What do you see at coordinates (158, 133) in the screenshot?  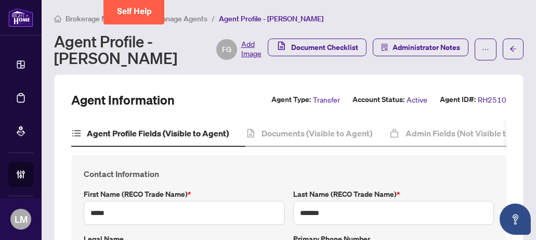 I see `h4: Agent Profile Fields (Visible to Agent)` at bounding box center [158, 133].